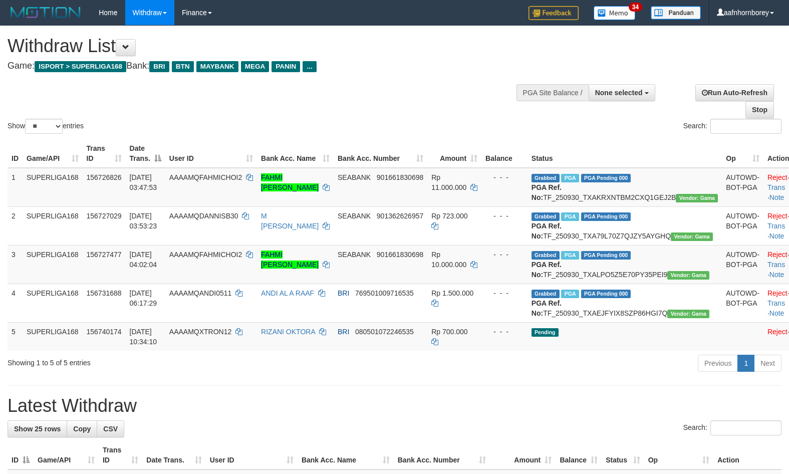 This screenshot has width=789, height=474. I want to click on span: 156726826, so click(104, 177).